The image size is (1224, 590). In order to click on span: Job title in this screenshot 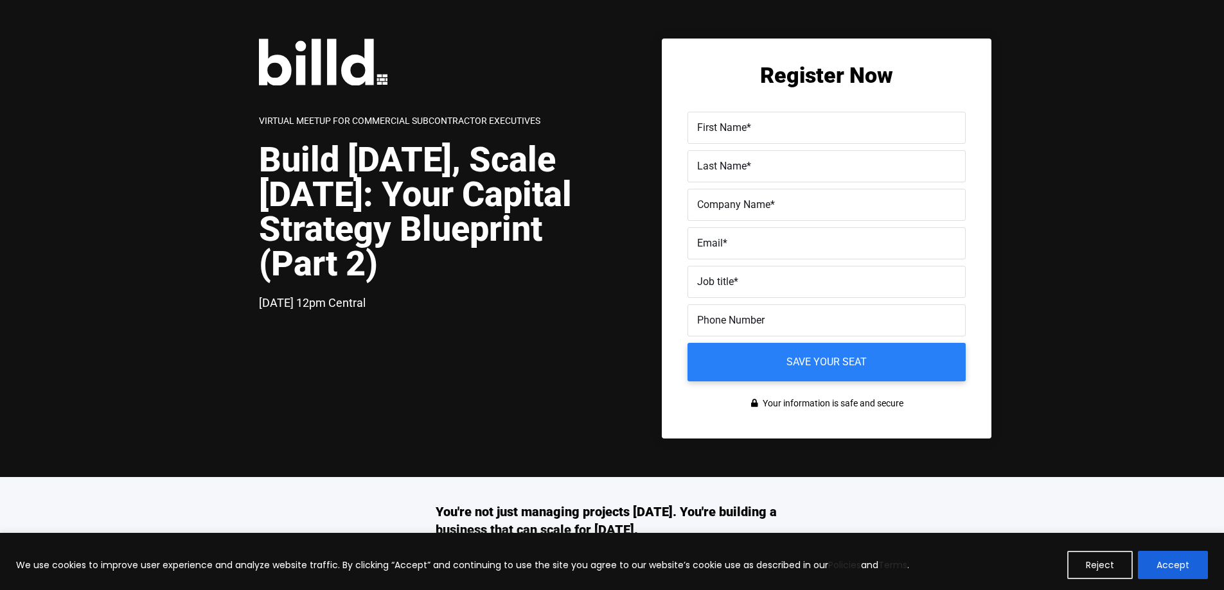, I will do `click(715, 281)`.